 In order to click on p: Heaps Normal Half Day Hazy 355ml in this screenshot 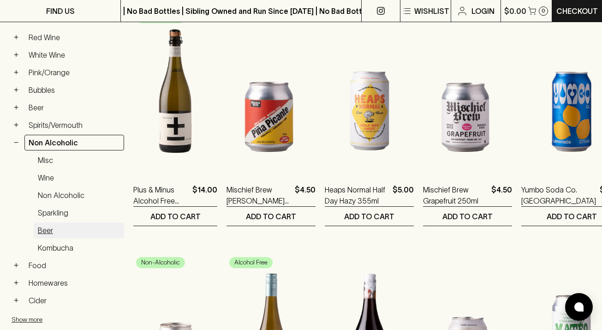, I will do `click(357, 195)`.